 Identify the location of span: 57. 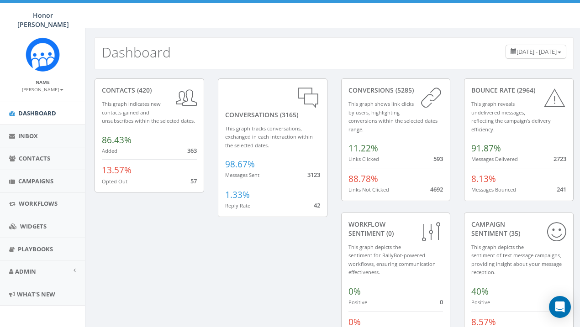
(193, 181).